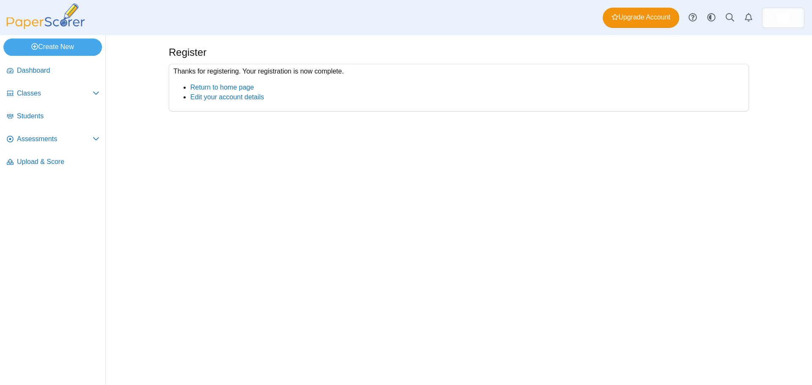 Image resolution: width=812 pixels, height=385 pixels. Describe the element at coordinates (53, 71) in the screenshot. I see `a: Dashboard` at that location.